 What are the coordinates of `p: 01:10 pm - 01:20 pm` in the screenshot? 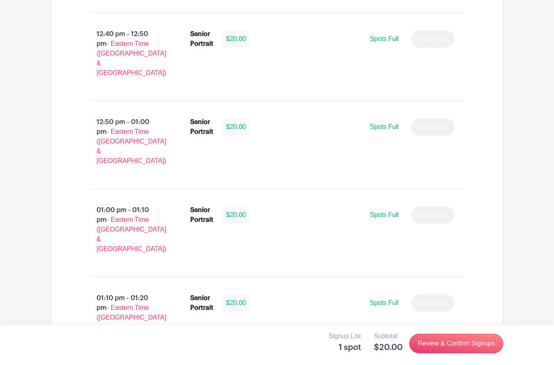 It's located at (127, 318).